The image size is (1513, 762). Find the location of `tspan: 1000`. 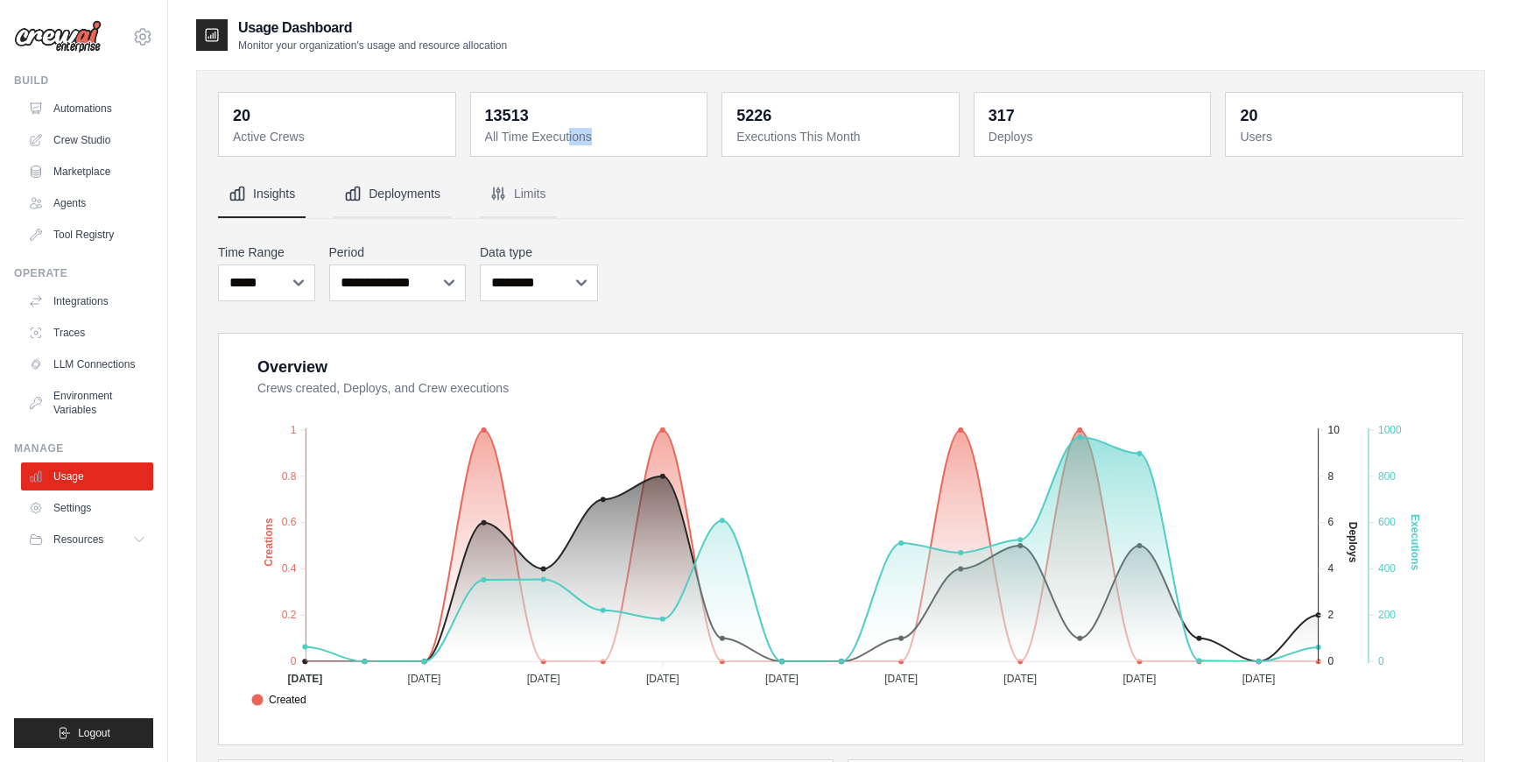

tspan: 1000 is located at coordinates (1390, 430).